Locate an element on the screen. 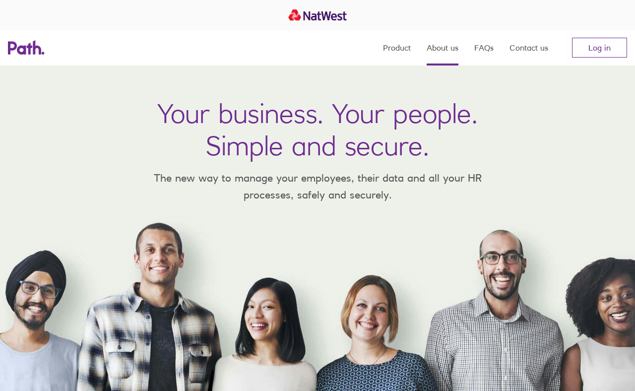  a: Log in is located at coordinates (600, 48).